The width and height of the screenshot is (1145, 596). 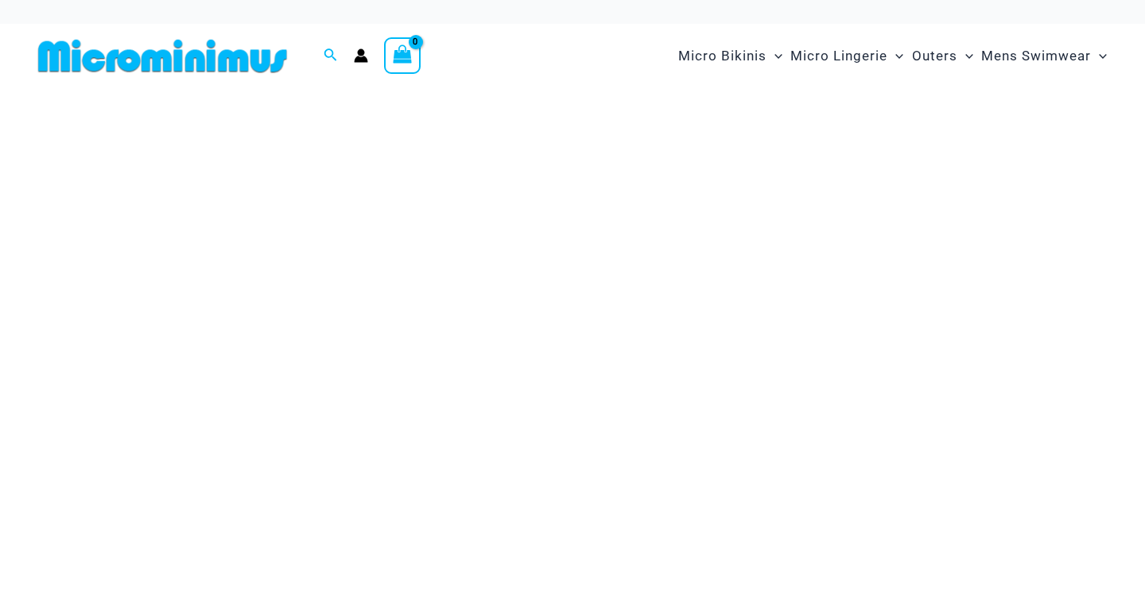 What do you see at coordinates (847, 56) in the screenshot?
I see `a: Micro LingerieMenu ToggleMenu Toggle` at bounding box center [847, 56].